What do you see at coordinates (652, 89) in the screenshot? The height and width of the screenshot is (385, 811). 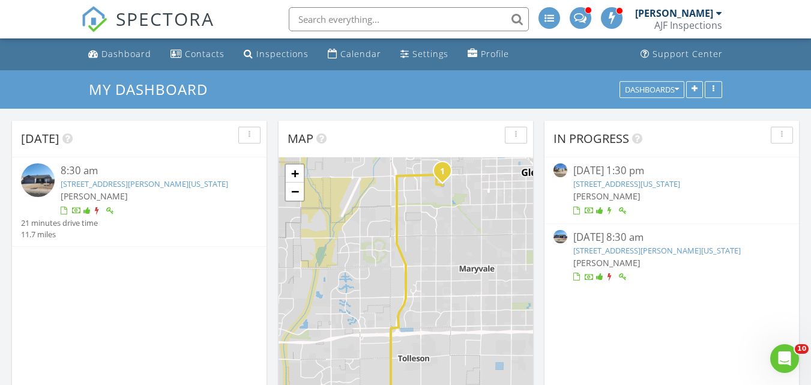 I see `div: Dashboards` at bounding box center [652, 89].